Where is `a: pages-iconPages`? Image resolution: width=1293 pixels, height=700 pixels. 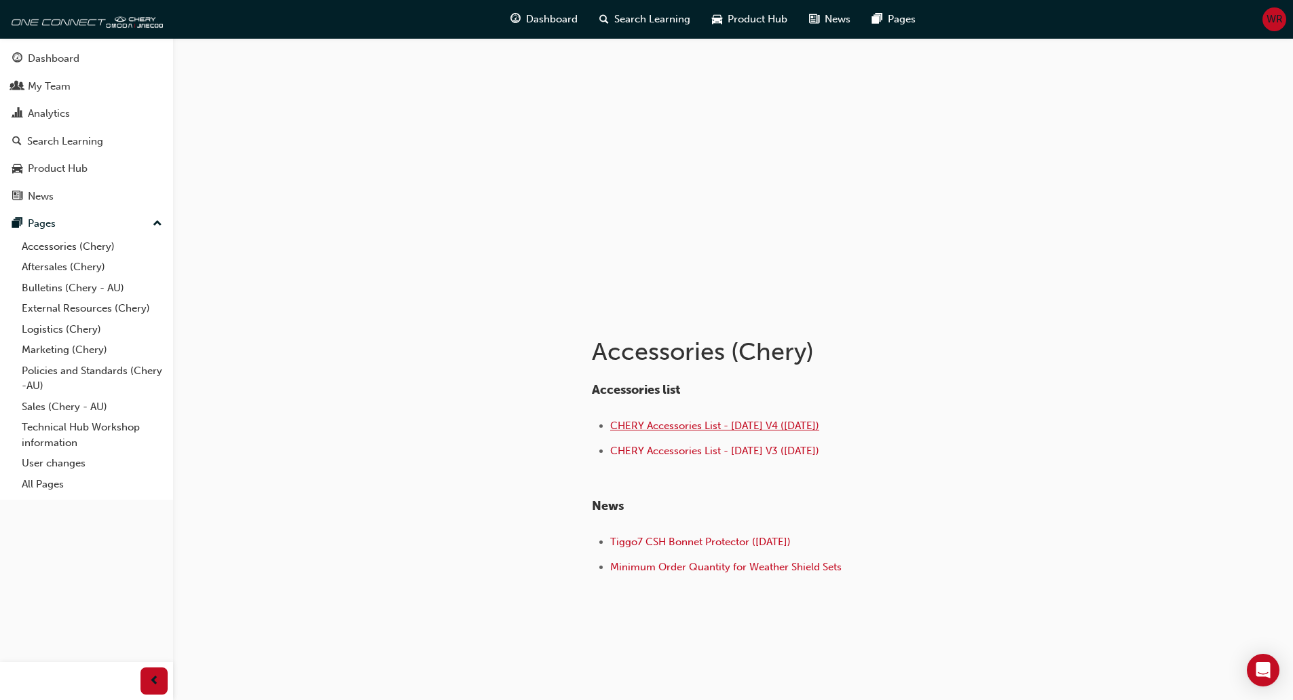 a: pages-iconPages is located at coordinates (894, 19).